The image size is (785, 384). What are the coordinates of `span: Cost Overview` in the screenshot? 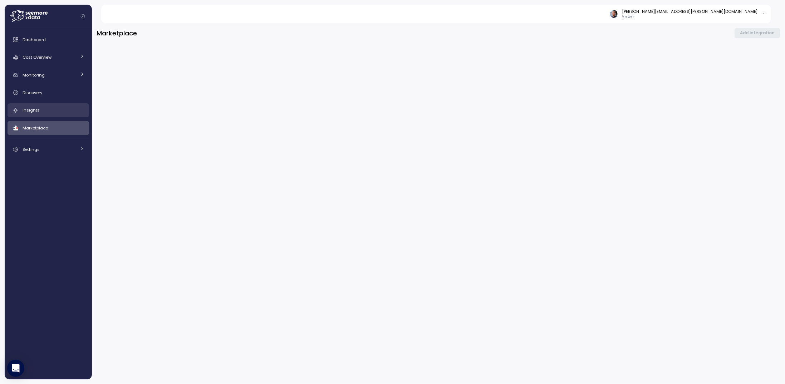 It's located at (37, 57).